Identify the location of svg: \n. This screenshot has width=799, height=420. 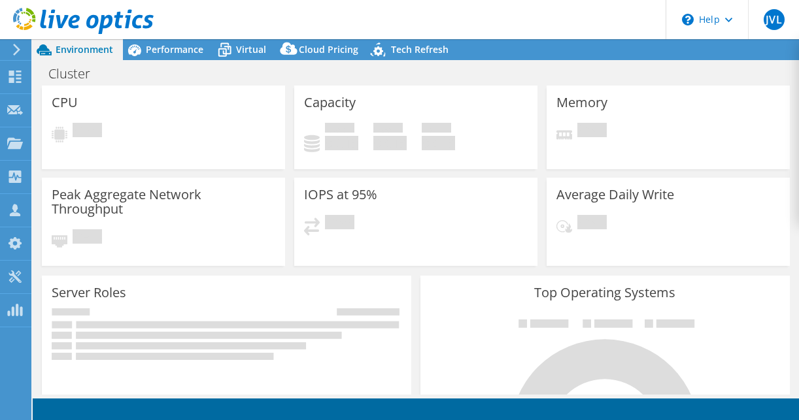
(688, 20).